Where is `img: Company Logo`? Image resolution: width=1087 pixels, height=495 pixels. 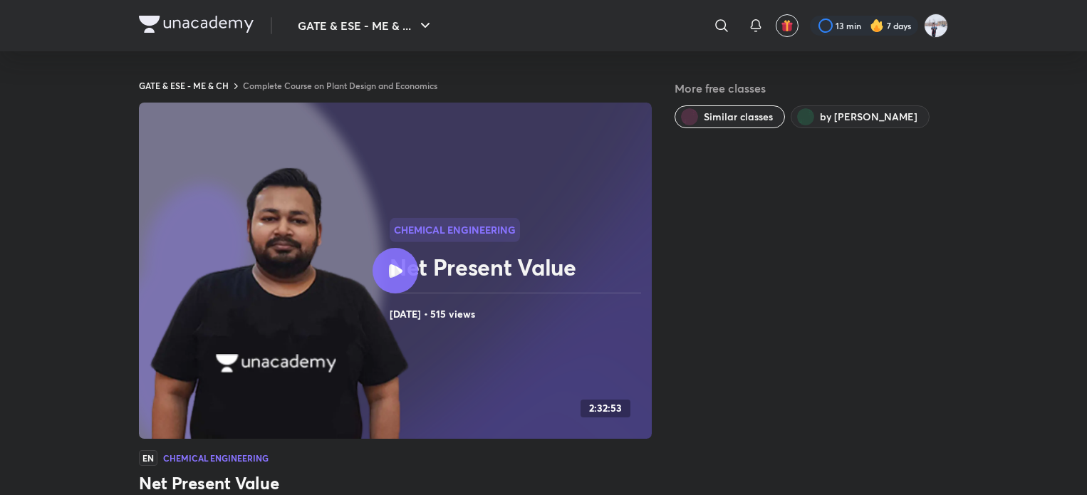 img: Company Logo is located at coordinates (196, 24).